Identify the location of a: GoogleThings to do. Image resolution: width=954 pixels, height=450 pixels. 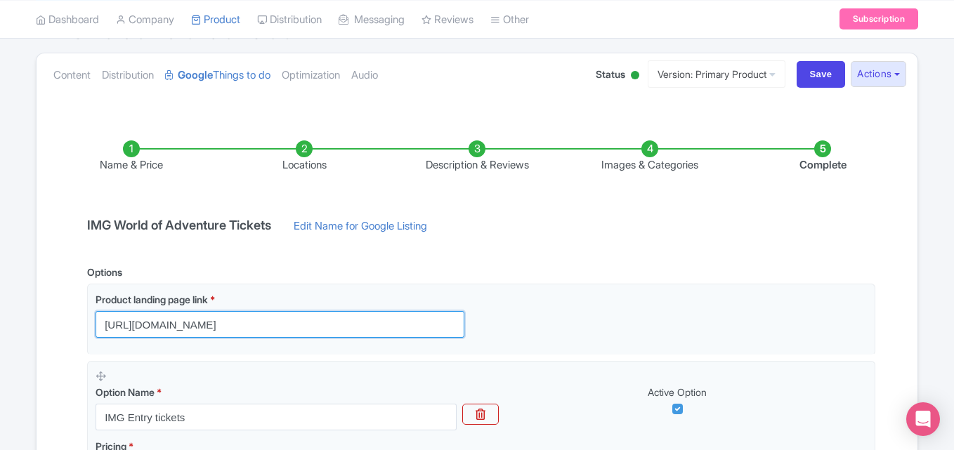
(218, 75).